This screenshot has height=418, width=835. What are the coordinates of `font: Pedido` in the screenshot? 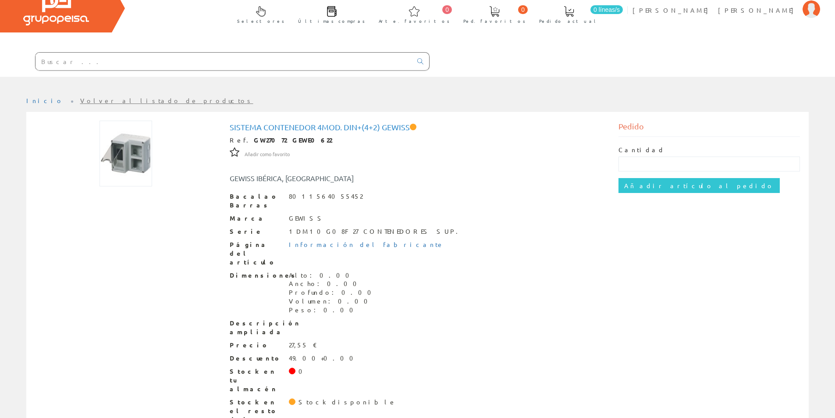 It's located at (631, 126).